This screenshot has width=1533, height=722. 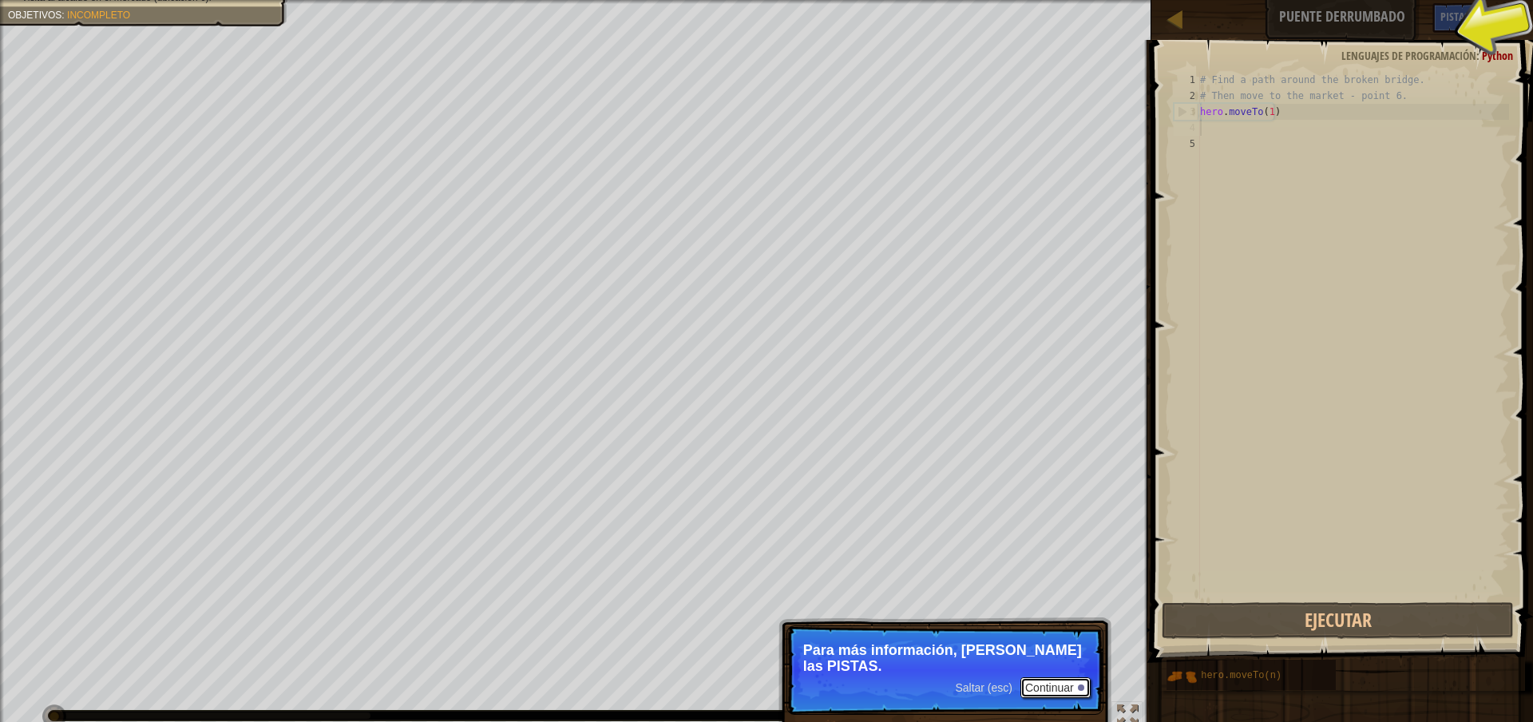 I want to click on div: 5, so click(x=1186, y=144).